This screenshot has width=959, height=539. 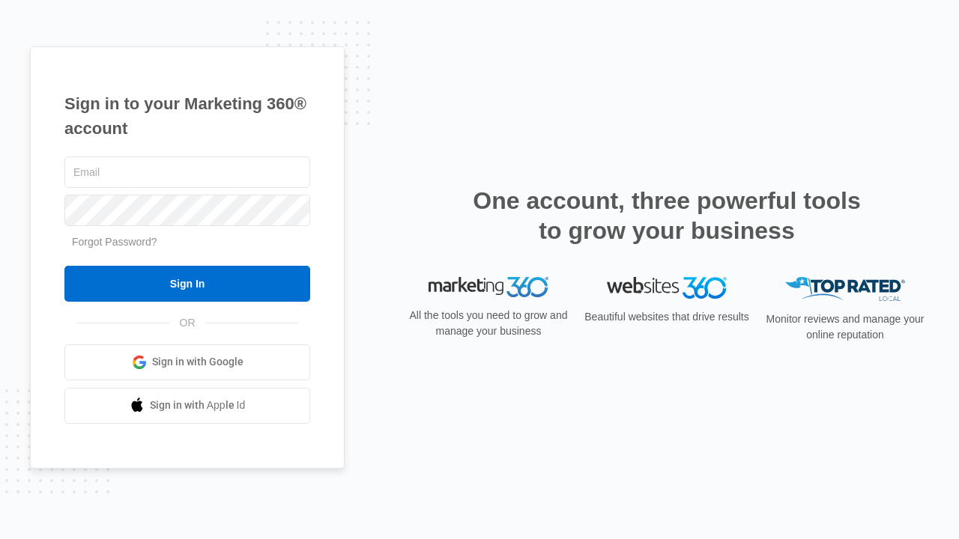 I want to click on a: Sign in with Apple Id, so click(x=187, y=406).